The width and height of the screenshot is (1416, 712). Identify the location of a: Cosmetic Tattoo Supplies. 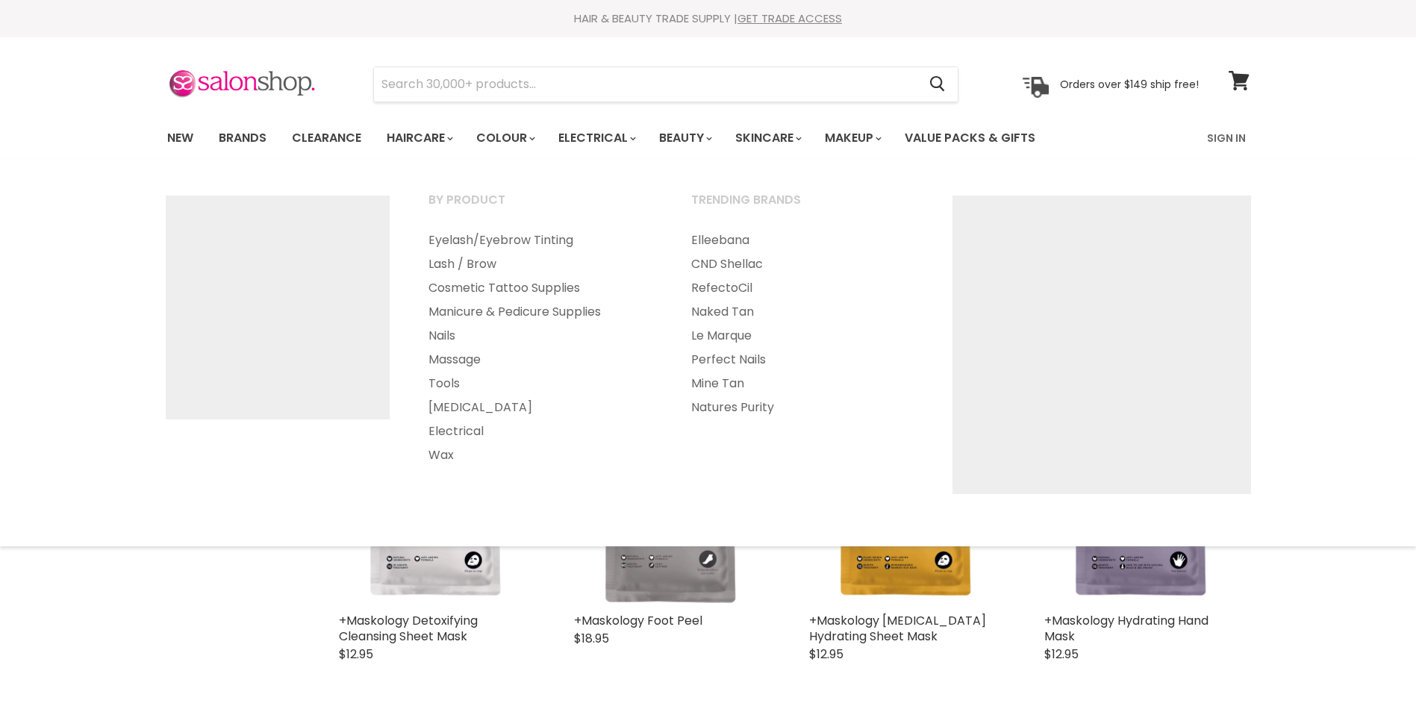
(539, 288).